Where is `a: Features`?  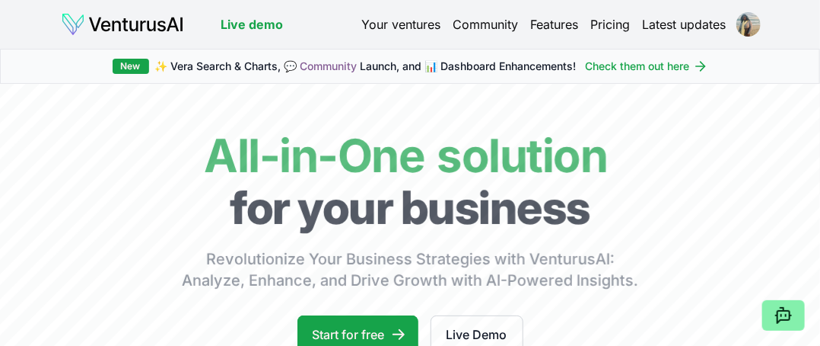 a: Features is located at coordinates (554, 24).